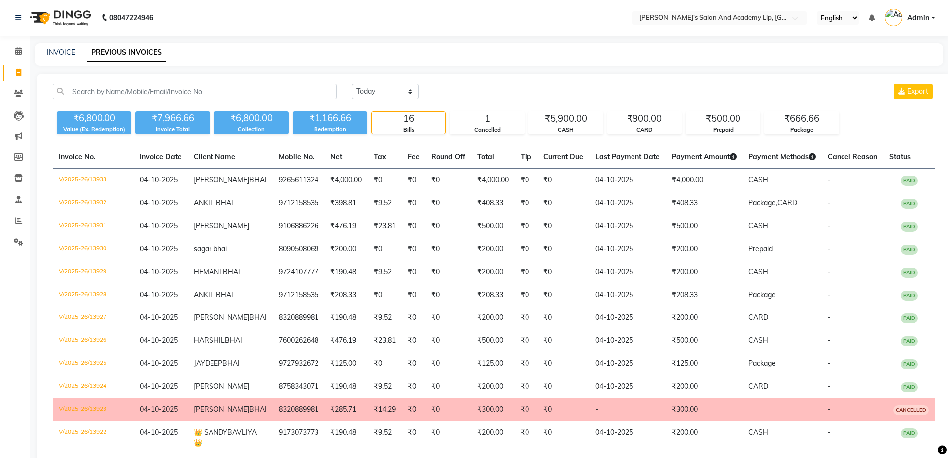 Image resolution: width=948 pixels, height=458 pixels. I want to click on span: HEMANT, so click(208, 271).